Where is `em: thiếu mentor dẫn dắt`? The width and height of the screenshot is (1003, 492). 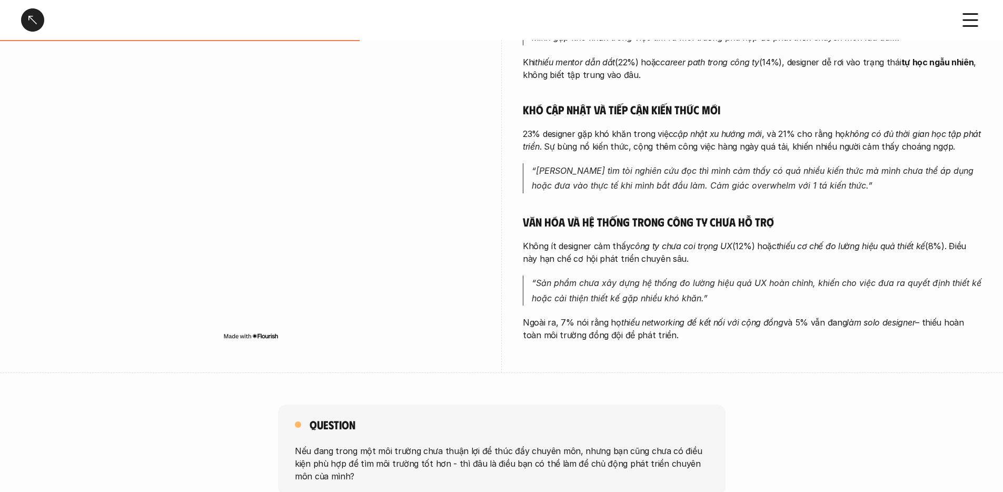 em: thiếu mentor dẫn dắt is located at coordinates (575, 62).